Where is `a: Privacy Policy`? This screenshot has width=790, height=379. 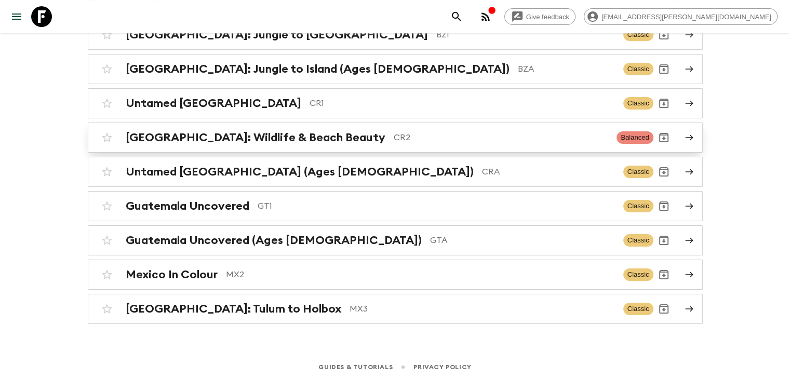 a: Privacy Policy is located at coordinates (442, 367).